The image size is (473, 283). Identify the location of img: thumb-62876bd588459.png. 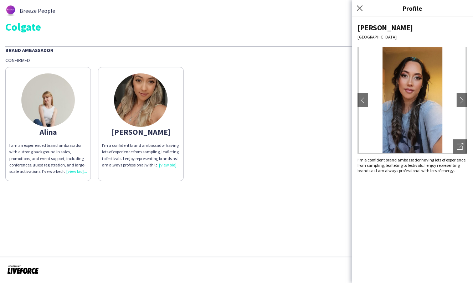
(11, 11).